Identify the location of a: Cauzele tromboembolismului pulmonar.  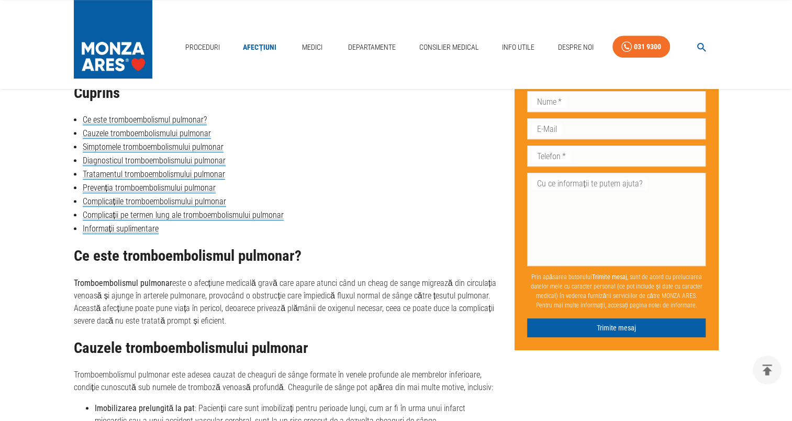
(147, 133).